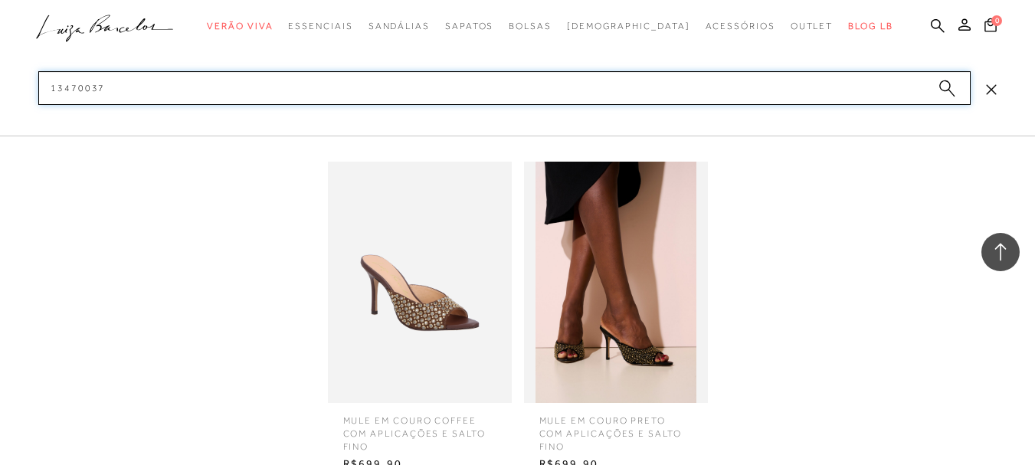  What do you see at coordinates (997, 21) in the screenshot?
I see `span: 0` at bounding box center [997, 21].